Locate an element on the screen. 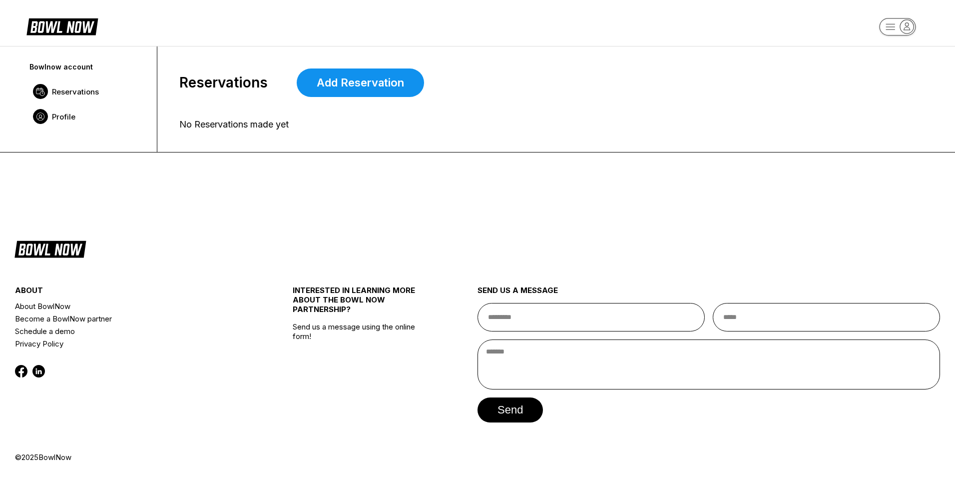  a: Profile is located at coordinates (88, 116).